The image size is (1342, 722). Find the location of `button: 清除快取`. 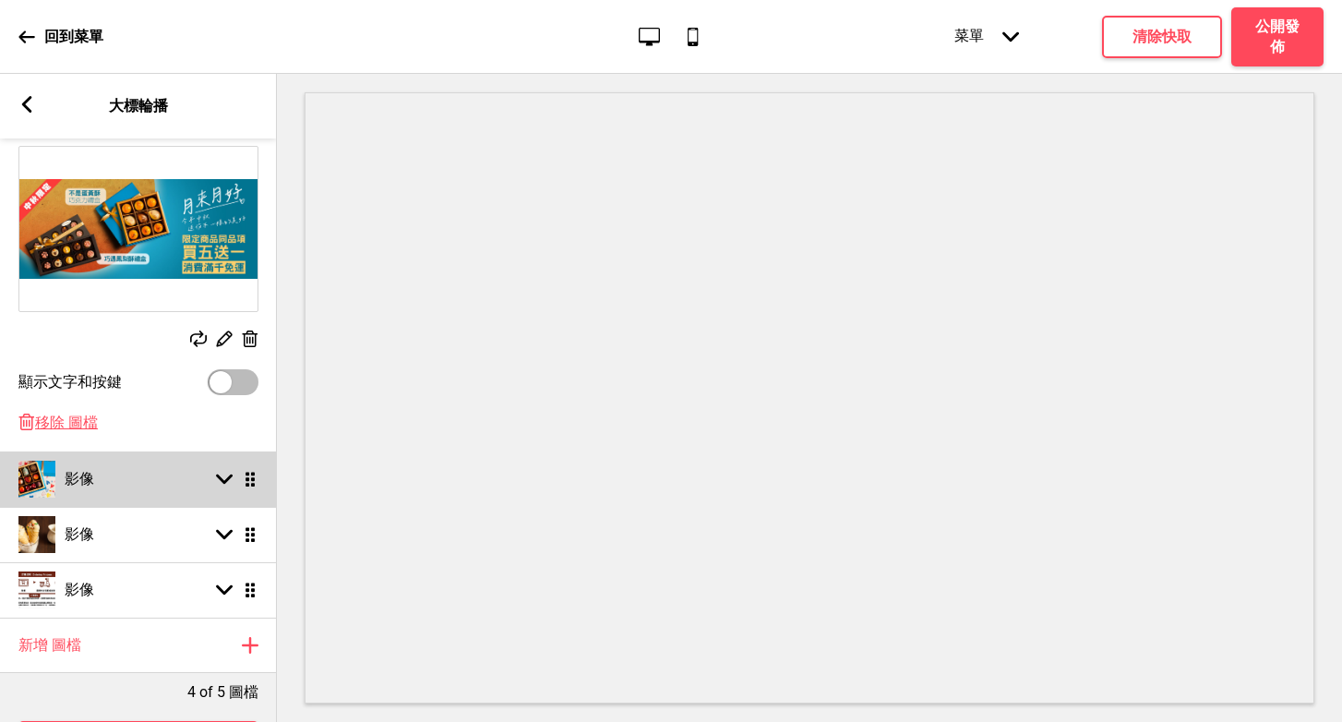

button: 清除快取 is located at coordinates (1162, 37).